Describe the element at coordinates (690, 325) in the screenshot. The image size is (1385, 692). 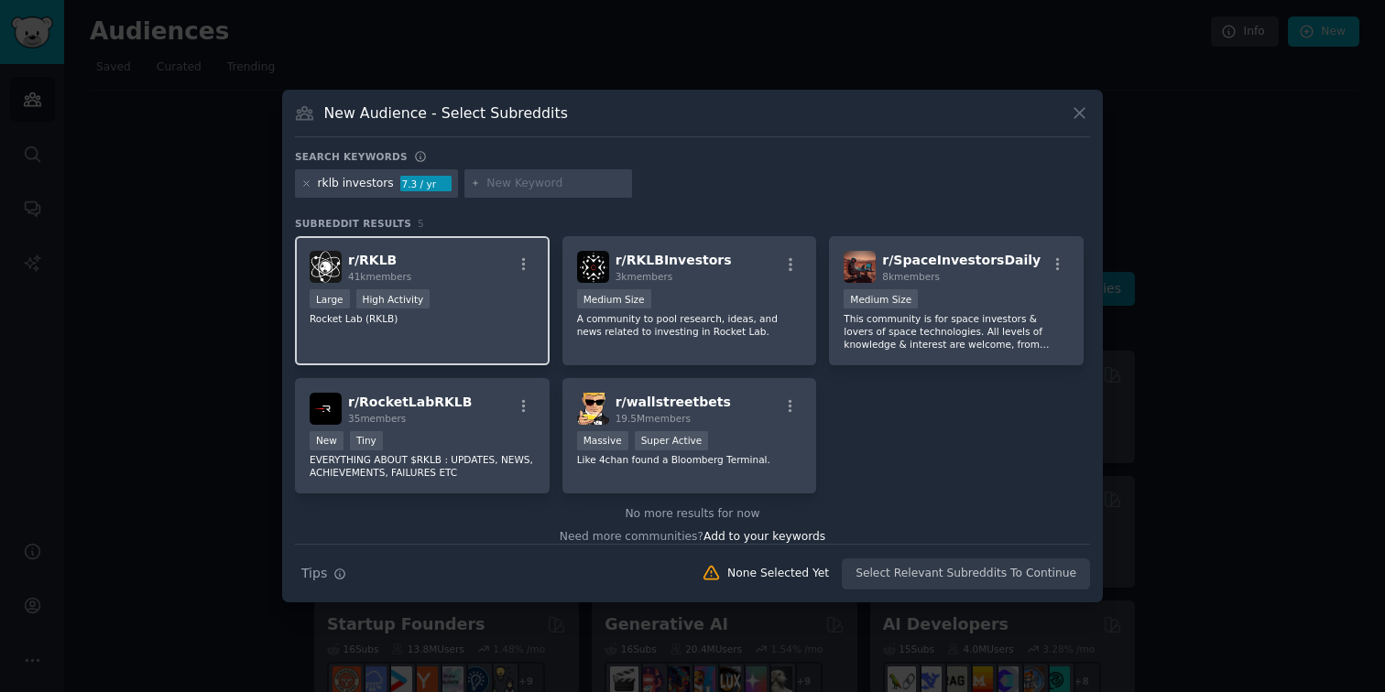
I see `p: A community to pool research, ideas, and news related to investing in Rocket Lab.` at that location.